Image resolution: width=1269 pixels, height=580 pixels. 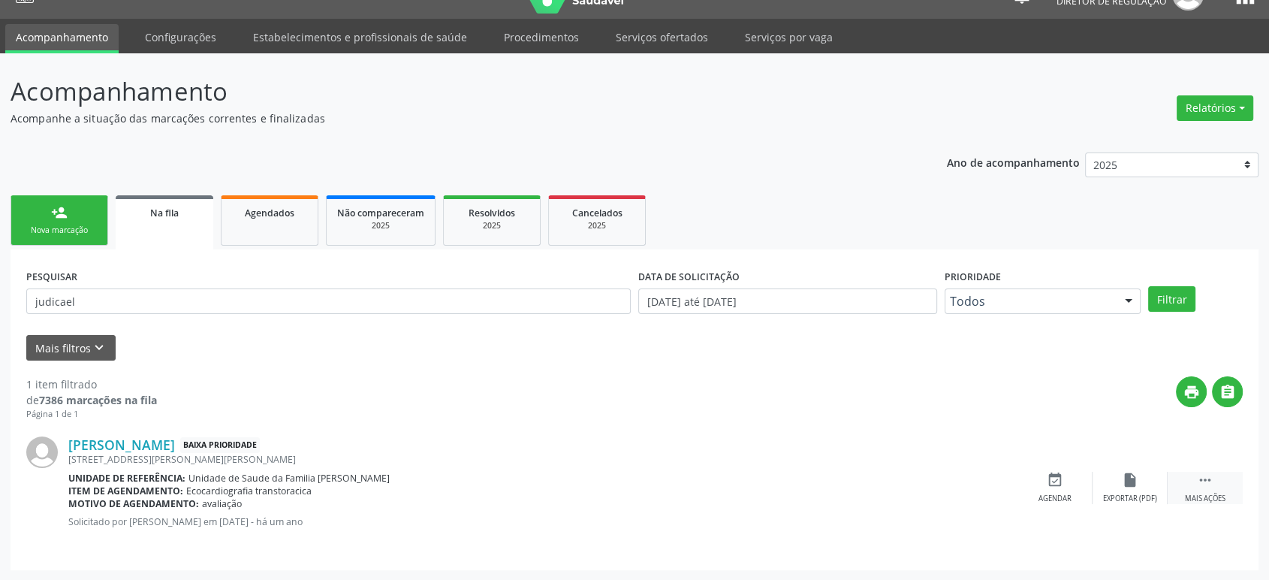 I want to click on p: Ano de acompanhamento, so click(x=1013, y=161).